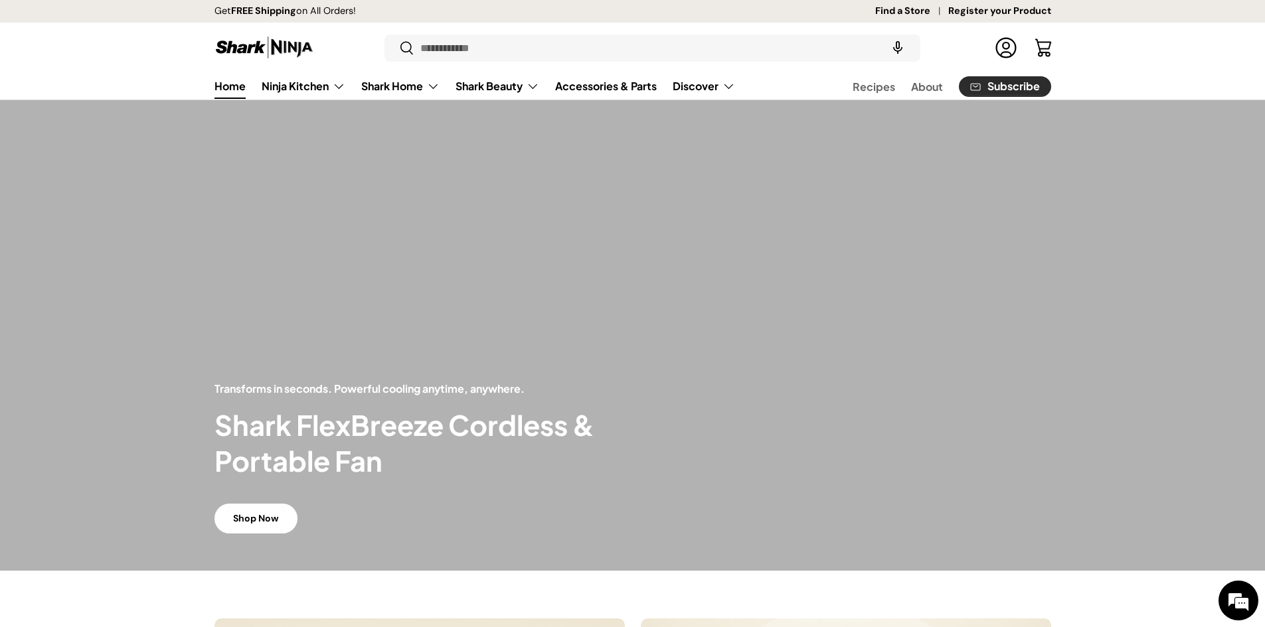  I want to click on span: Subscribe, so click(1013, 86).